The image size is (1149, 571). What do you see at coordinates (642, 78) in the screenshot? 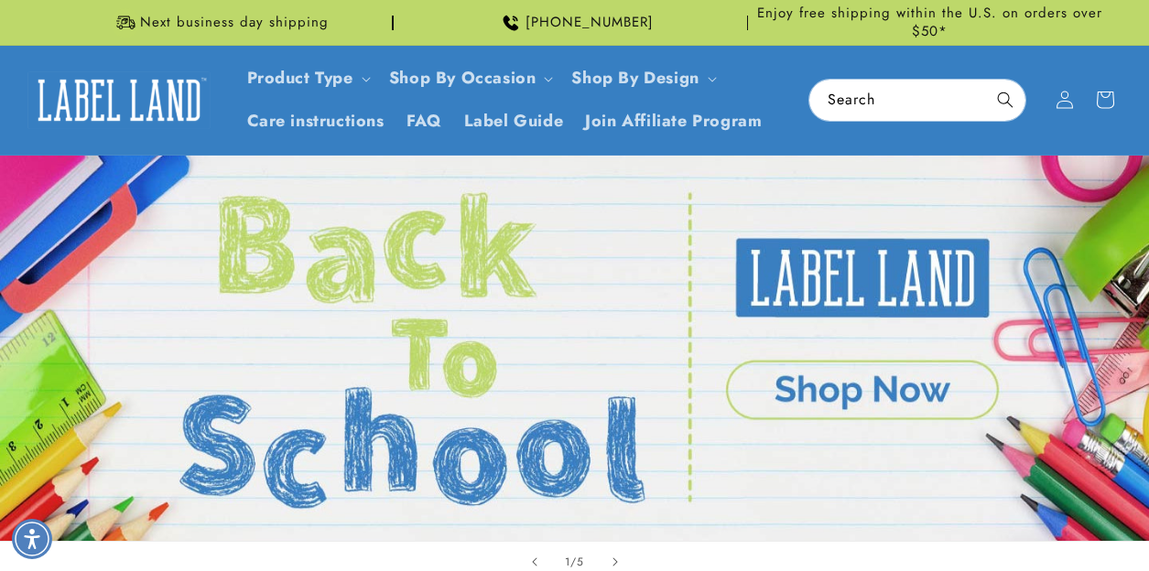
I see `summary: Shop By Design` at bounding box center [642, 78].